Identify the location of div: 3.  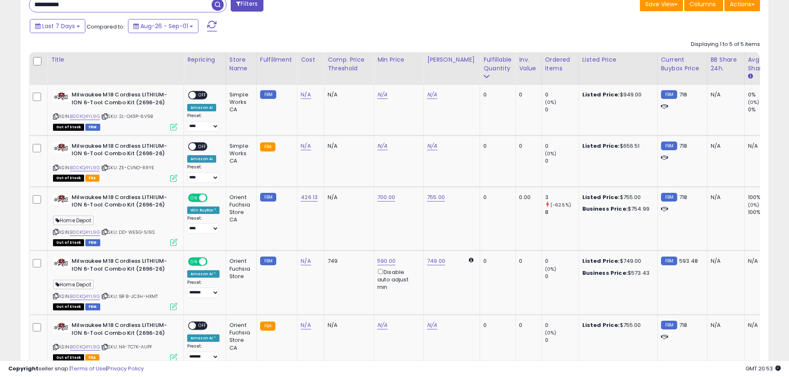
(562, 198).